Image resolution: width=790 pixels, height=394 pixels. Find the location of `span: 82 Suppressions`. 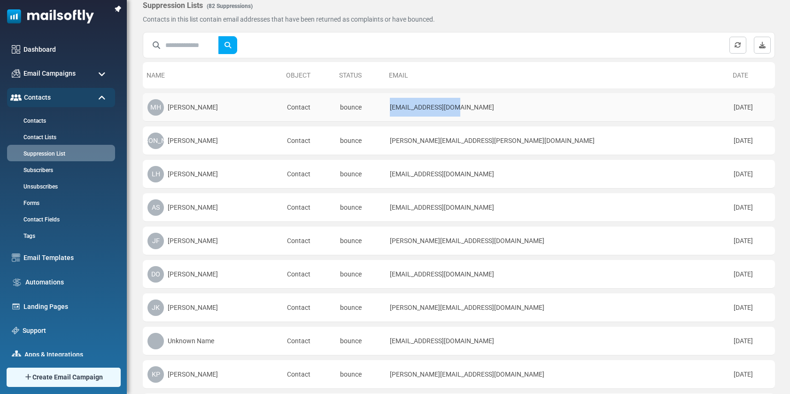

span: 82 Suppressions is located at coordinates (230, 6).